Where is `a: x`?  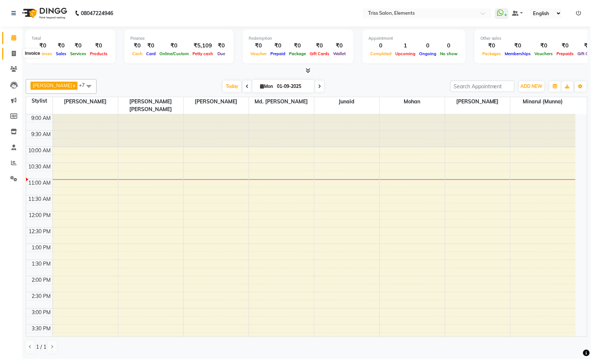
a: x is located at coordinates (74, 85).